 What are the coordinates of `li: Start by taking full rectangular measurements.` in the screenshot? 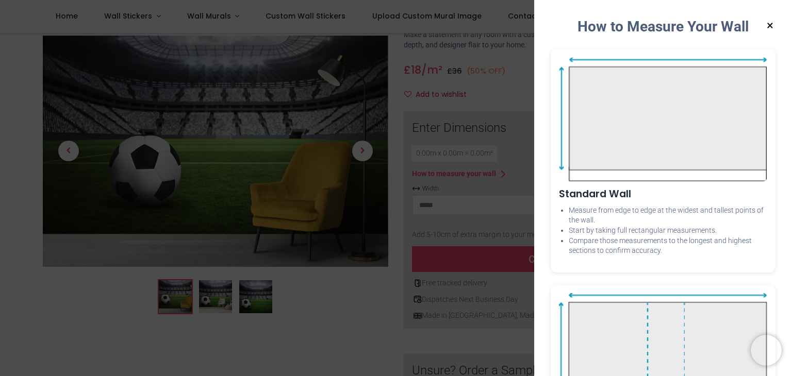 It's located at (667, 231).